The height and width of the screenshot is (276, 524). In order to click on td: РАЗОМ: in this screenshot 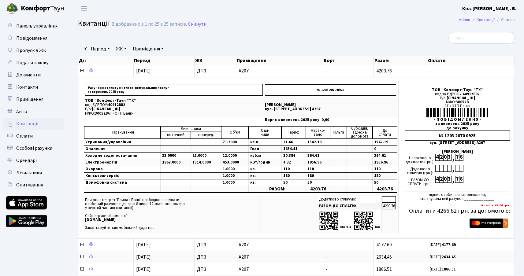, I will do `click(277, 189)`.